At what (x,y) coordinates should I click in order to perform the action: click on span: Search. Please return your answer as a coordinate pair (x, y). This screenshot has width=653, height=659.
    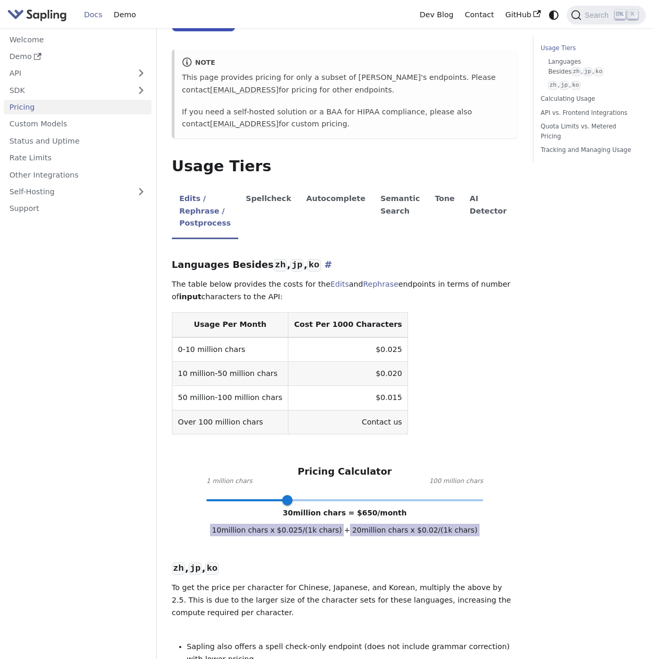
    Looking at the image, I should click on (598, 15).